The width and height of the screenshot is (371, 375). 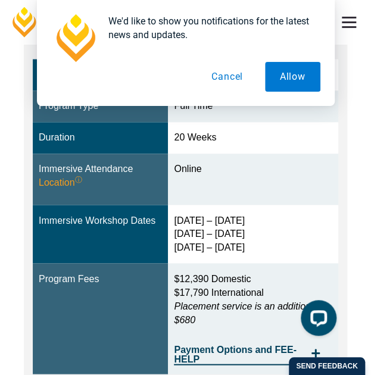 What do you see at coordinates (239, 354) in the screenshot?
I see `span: Payment Options and FEE-HELP` at bounding box center [239, 354].